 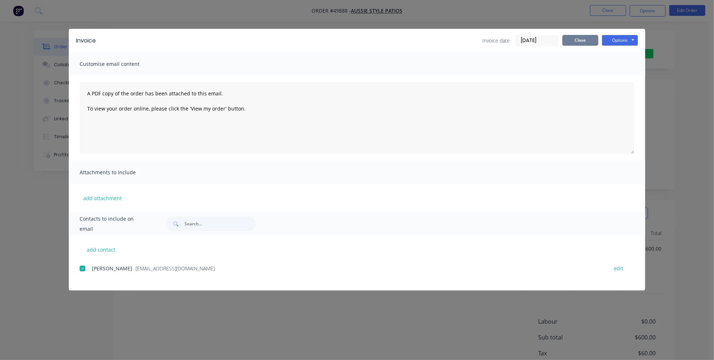 What do you see at coordinates (86, 41) in the screenshot?
I see `div: Invoice` at bounding box center [86, 41].